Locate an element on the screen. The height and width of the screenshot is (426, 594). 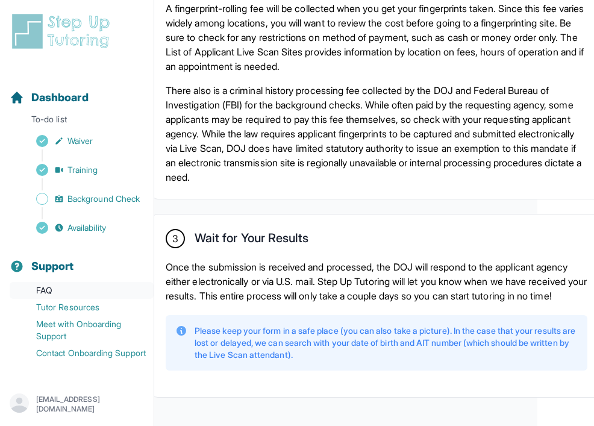
a: Background Check is located at coordinates (81, 199).